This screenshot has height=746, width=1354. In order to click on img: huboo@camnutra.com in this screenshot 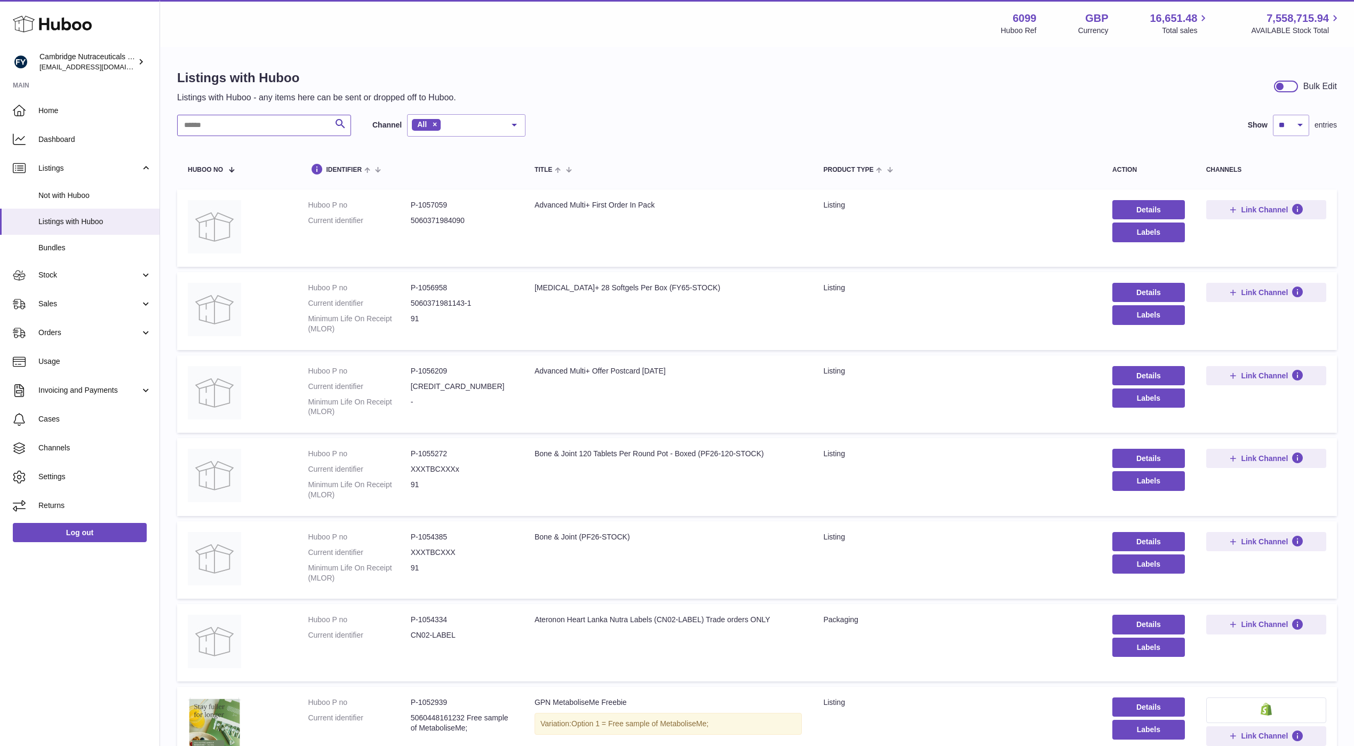, I will do `click(21, 62)`.